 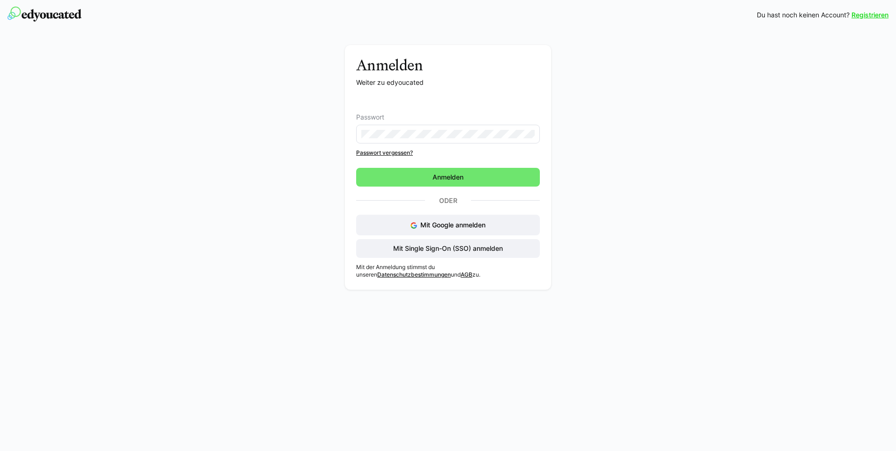 I want to click on span: Anmelden, so click(x=448, y=177).